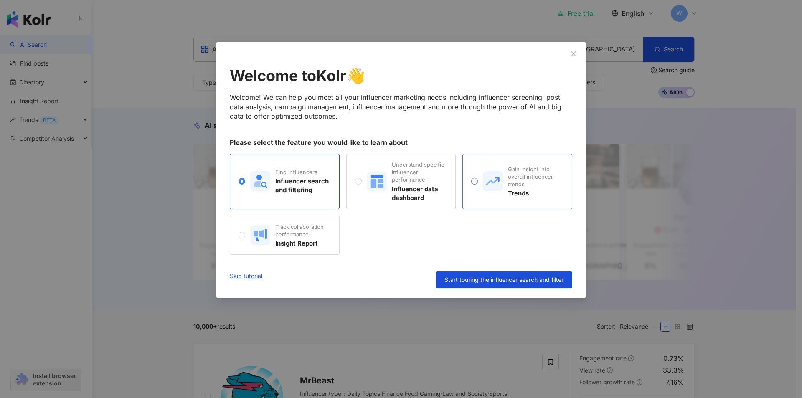 This screenshot has width=802, height=398. What do you see at coordinates (401, 106) in the screenshot?
I see `div: Welcome! We can help you meet all your influencer marketing needs including influencer screening,...` at bounding box center [401, 106].